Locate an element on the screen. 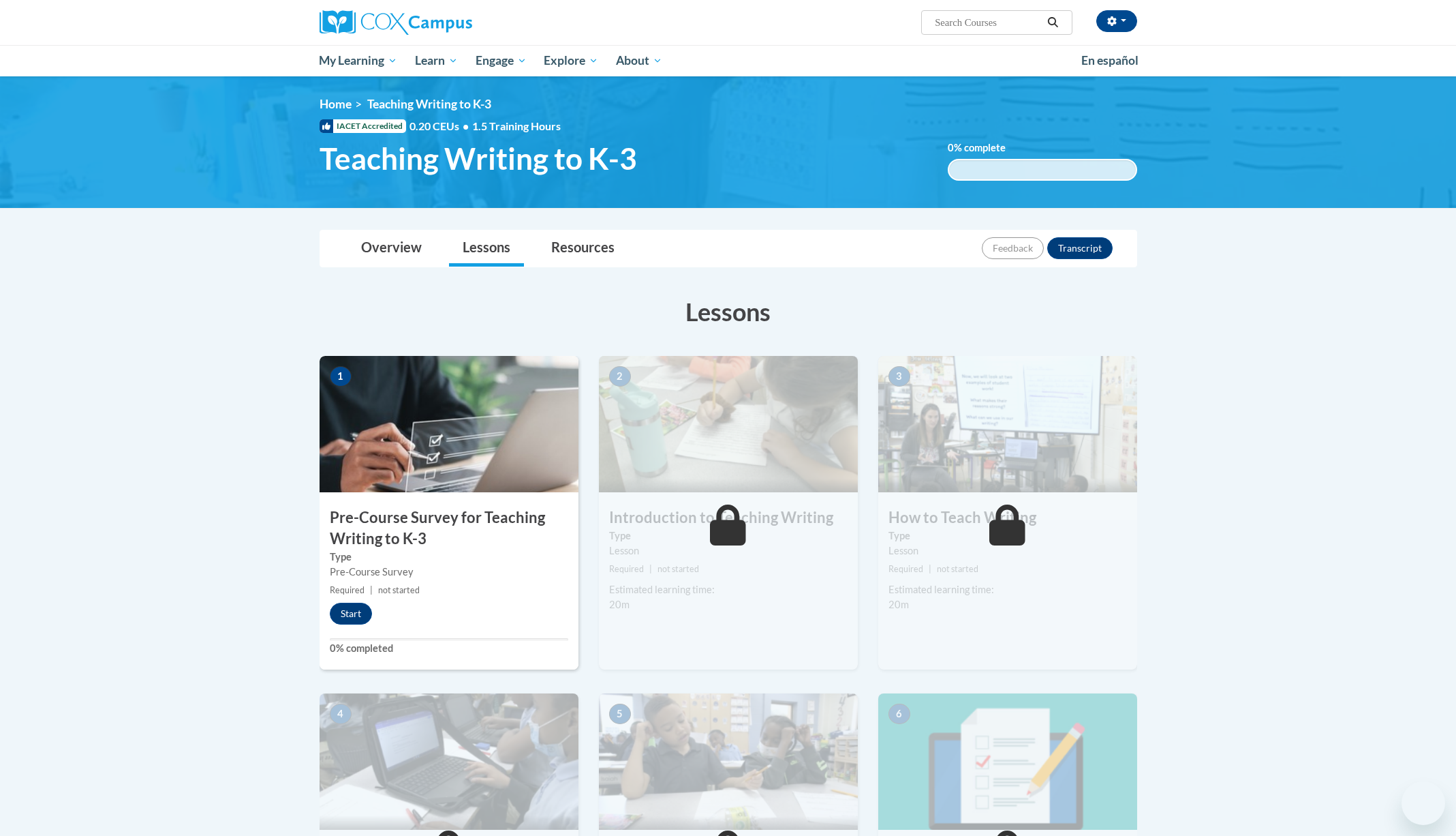 The width and height of the screenshot is (1456, 836). a: En español is located at coordinates (1110, 60).